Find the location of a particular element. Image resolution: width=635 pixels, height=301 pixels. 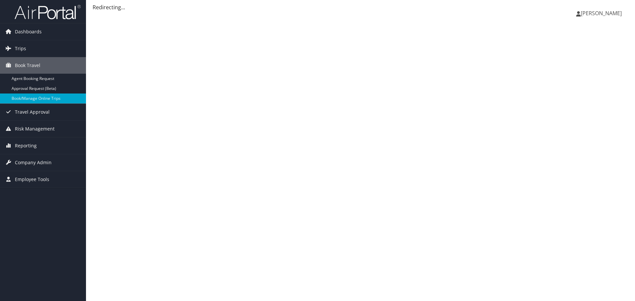

span: Trips is located at coordinates (21, 49).